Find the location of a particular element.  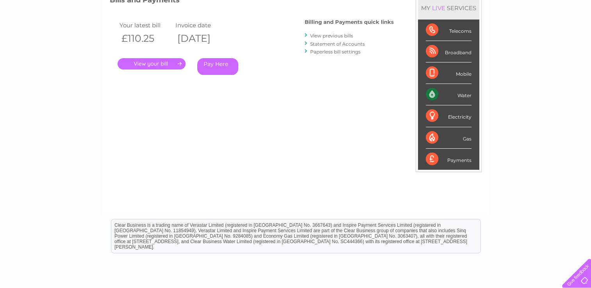

a: Energy is located at coordinates (481, 36).